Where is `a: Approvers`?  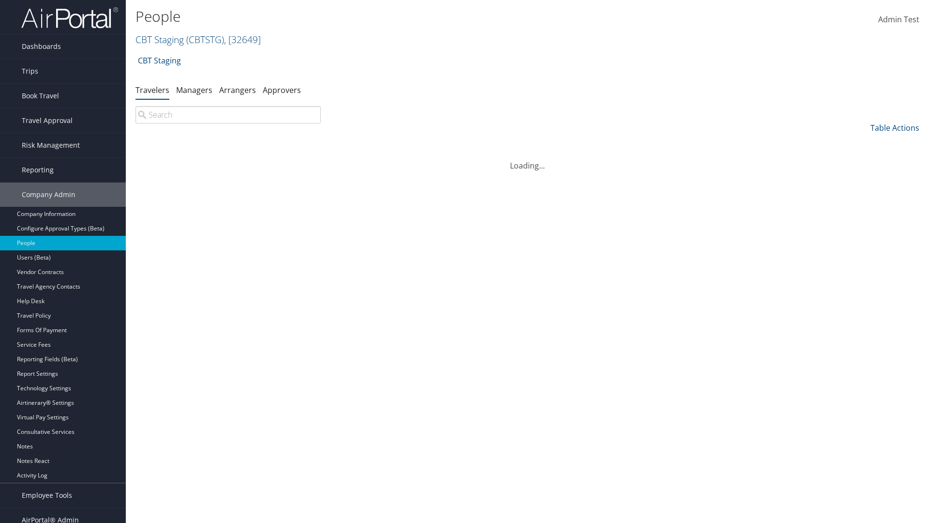 a: Approvers is located at coordinates (282, 90).